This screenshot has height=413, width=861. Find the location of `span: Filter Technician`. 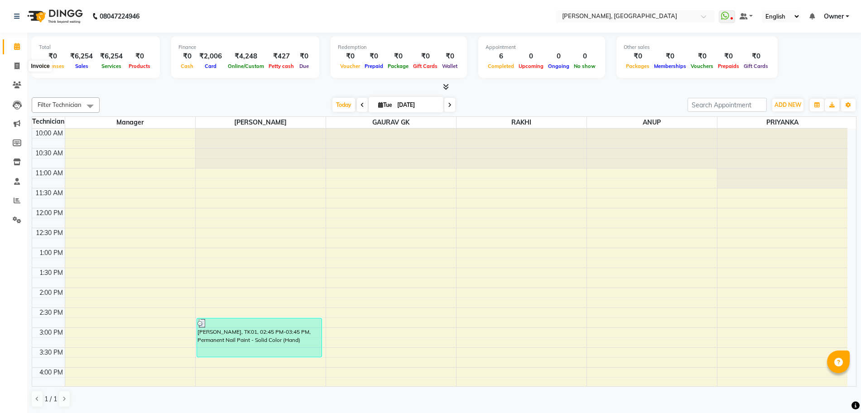

span: Filter Technician is located at coordinates (59, 105).